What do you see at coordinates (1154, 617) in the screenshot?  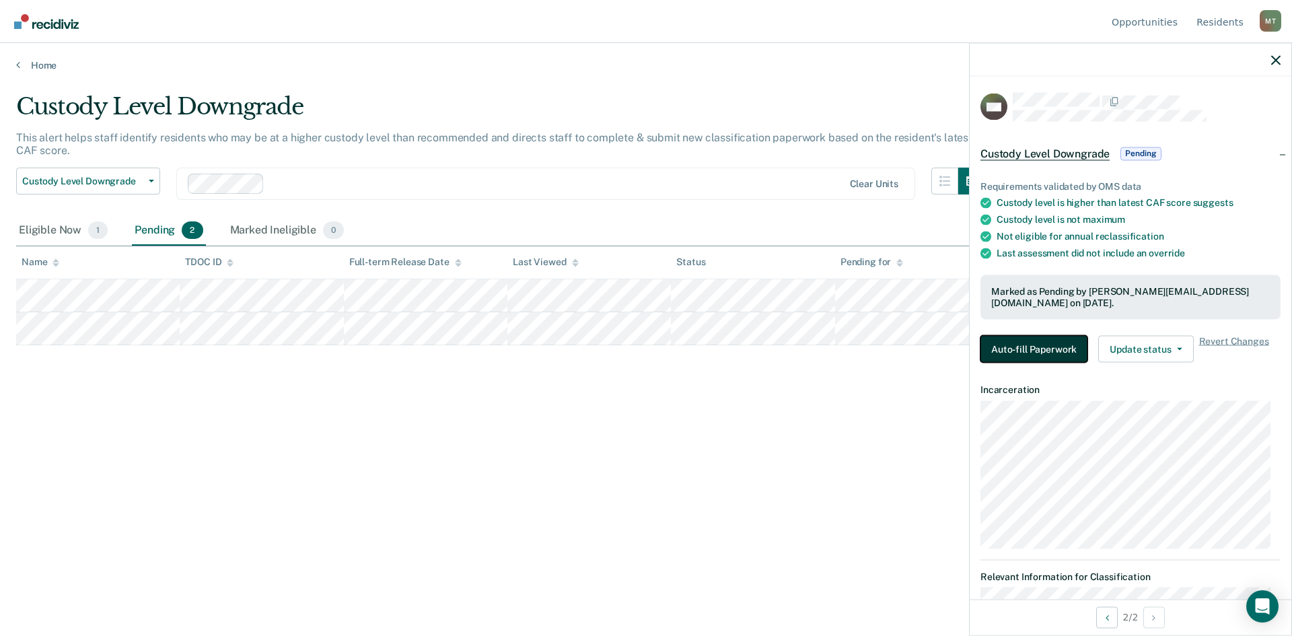 I see `button: Next Opportunity` at bounding box center [1154, 617].